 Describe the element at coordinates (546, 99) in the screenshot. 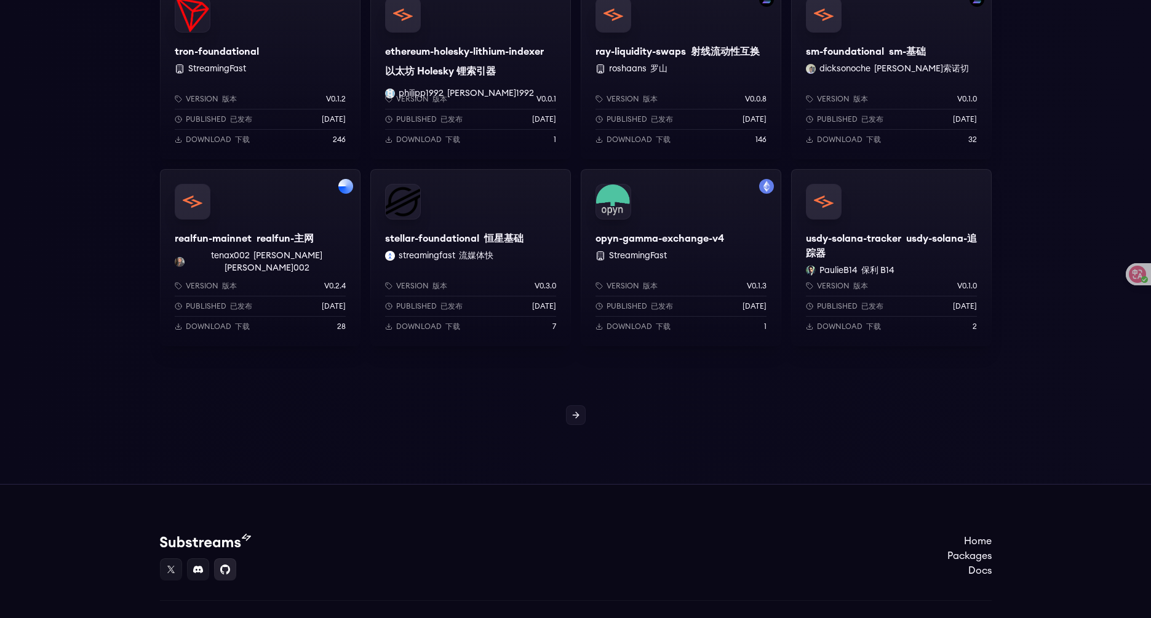

I see `p: v0.0.1` at that location.